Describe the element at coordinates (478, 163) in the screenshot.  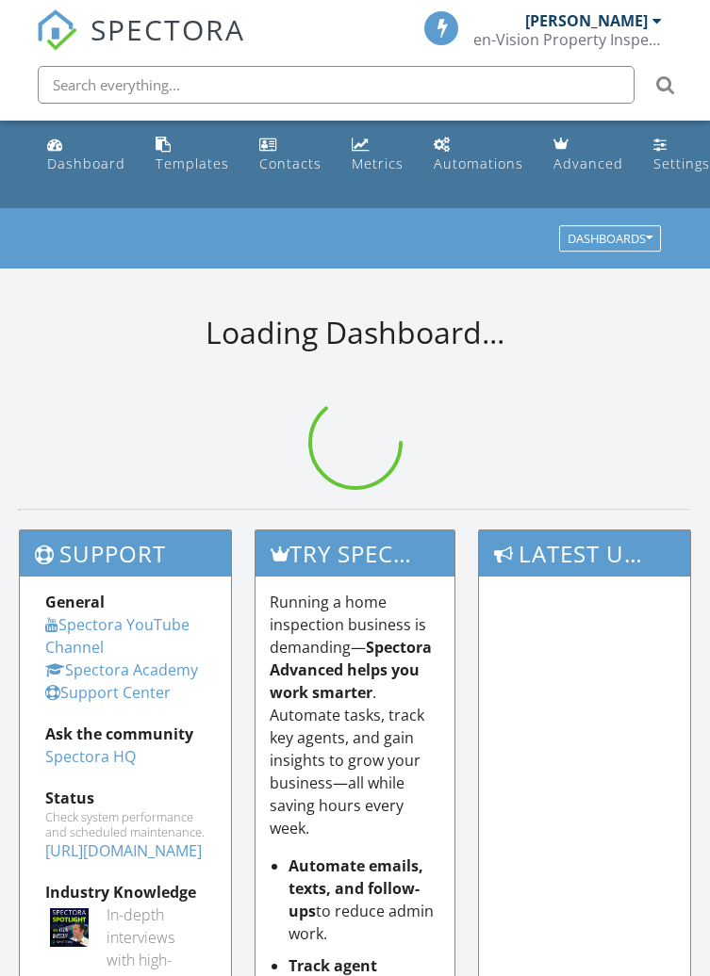
I see `div: Automations` at that location.